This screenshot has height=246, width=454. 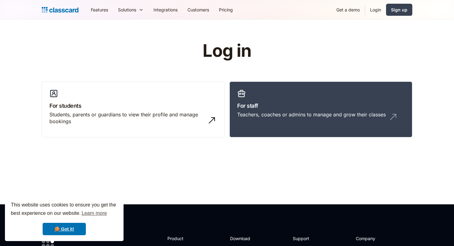 What do you see at coordinates (127, 118) in the screenshot?
I see `div: Students, parents or guardians to view their profile and manage bookings` at bounding box center [127, 118].